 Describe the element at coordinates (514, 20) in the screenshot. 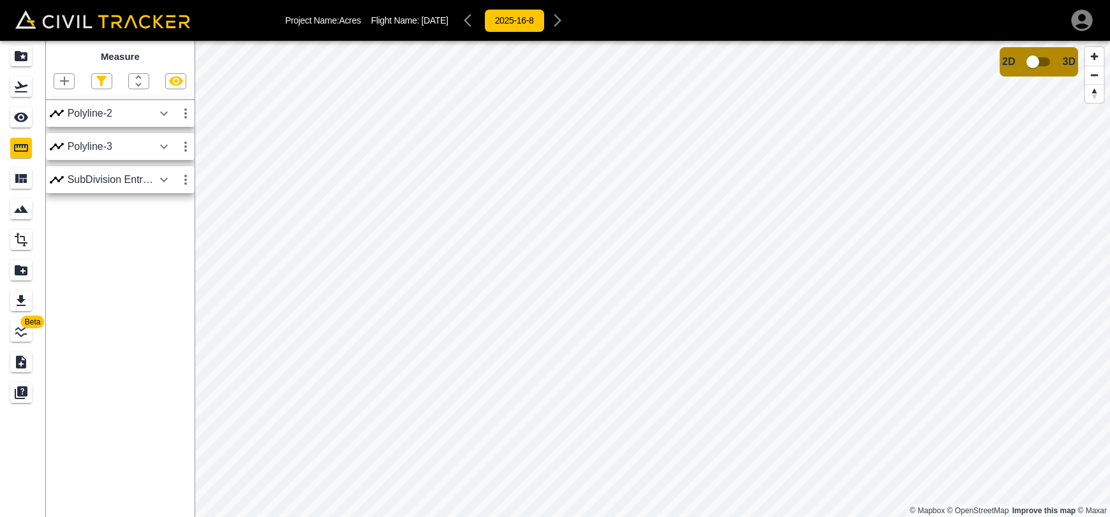

I see `button: 2025-16-8` at that location.